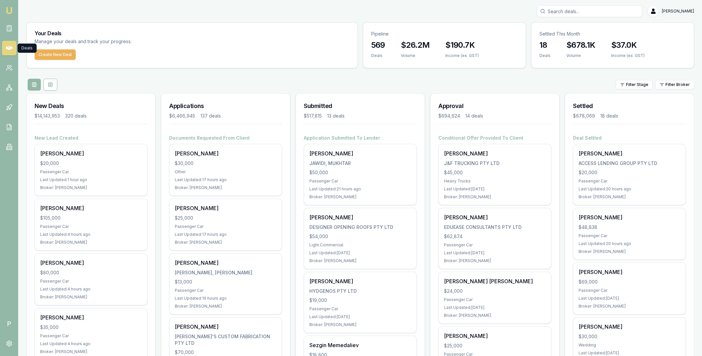 Image resolution: width=702 pixels, height=356 pixels. What do you see at coordinates (629, 227) in the screenshot?
I see `div: $48,838` at bounding box center [629, 227].